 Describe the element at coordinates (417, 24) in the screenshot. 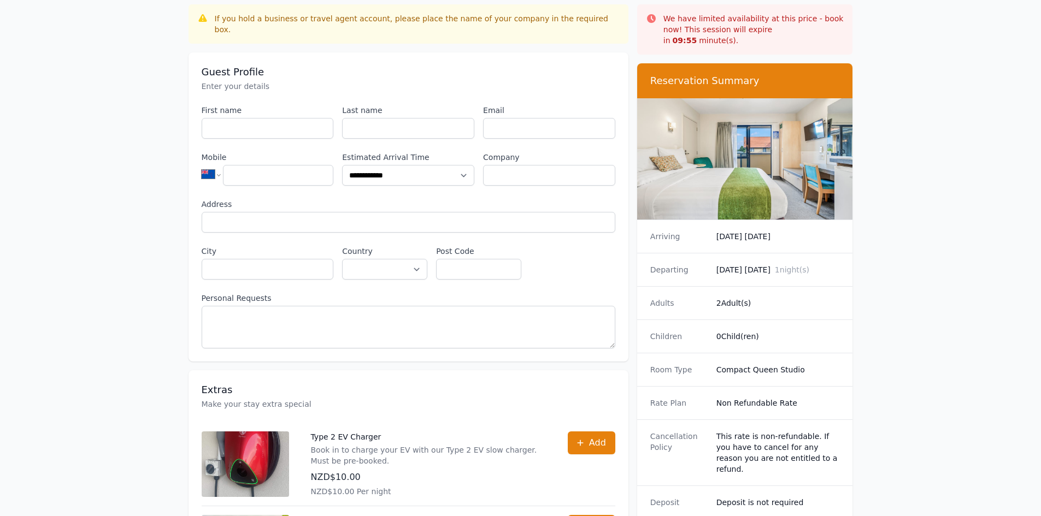

I see `div: If you hold a business or travel agent account, please place the name of your company in the requ...` at that location.